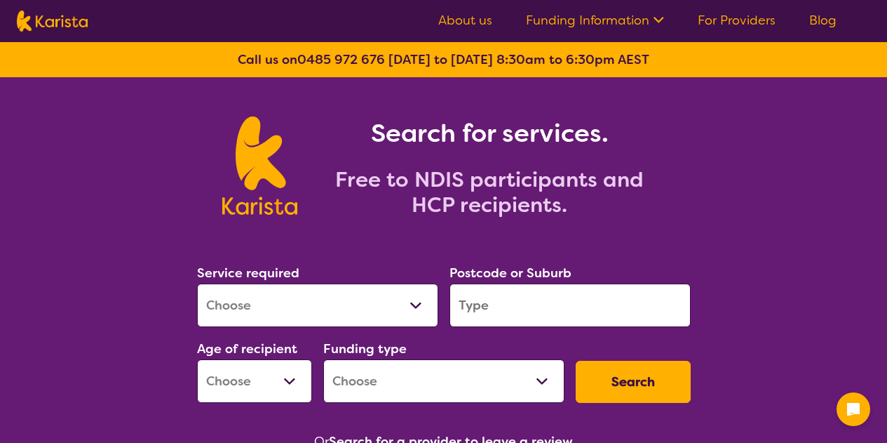 The height and width of the screenshot is (443, 887). Describe the element at coordinates (365, 349) in the screenshot. I see `label: Funding type` at that location.